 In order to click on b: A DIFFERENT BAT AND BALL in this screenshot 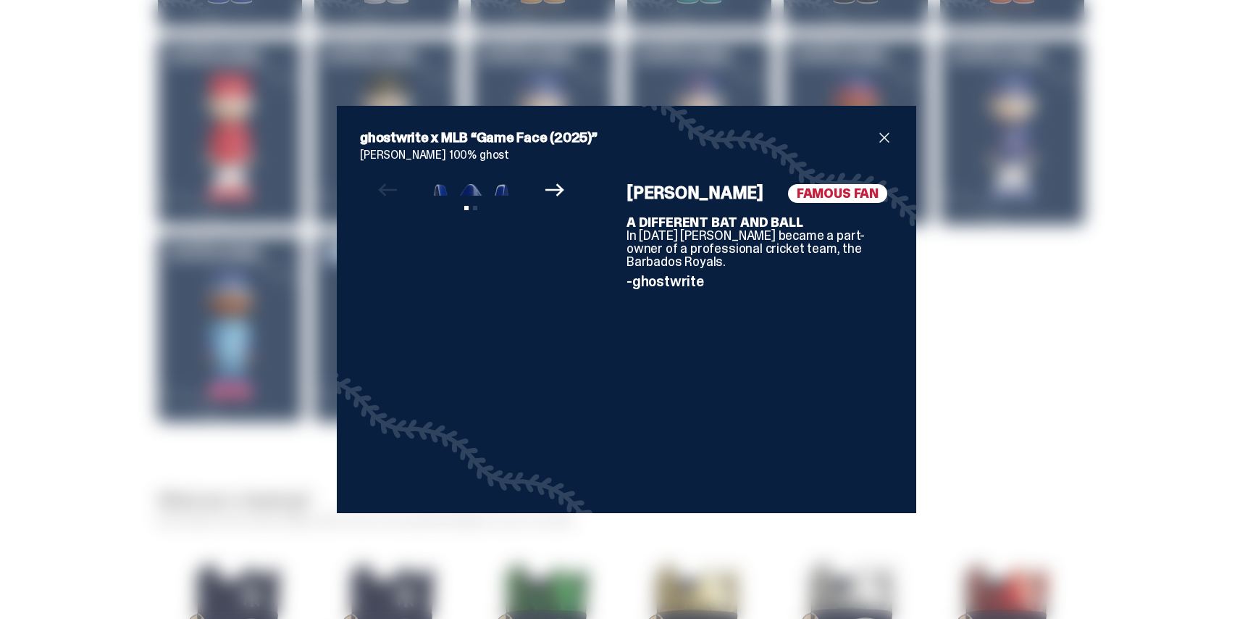, I will do `click(715, 222)`.